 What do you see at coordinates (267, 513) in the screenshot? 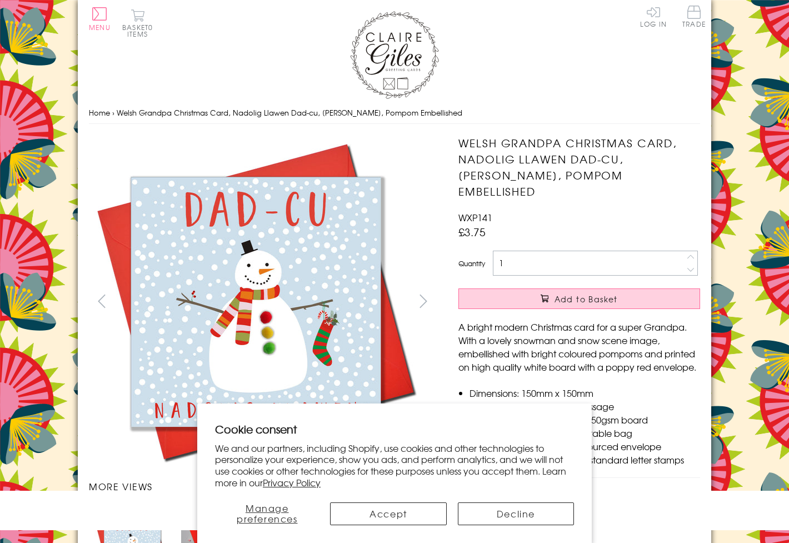
I see `span: Manage preferences` at bounding box center [267, 513].